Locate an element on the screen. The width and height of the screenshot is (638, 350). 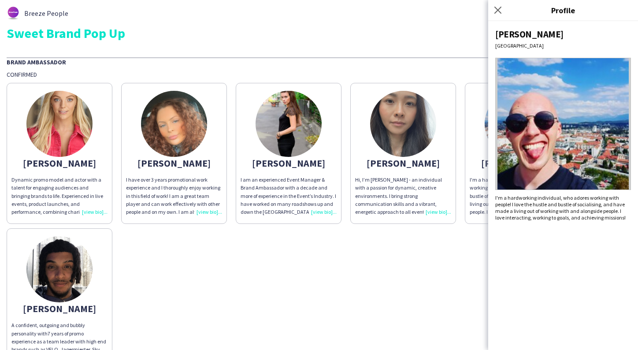
img: thumb-62fcbe2c6e540.jpg is located at coordinates (517, 124).